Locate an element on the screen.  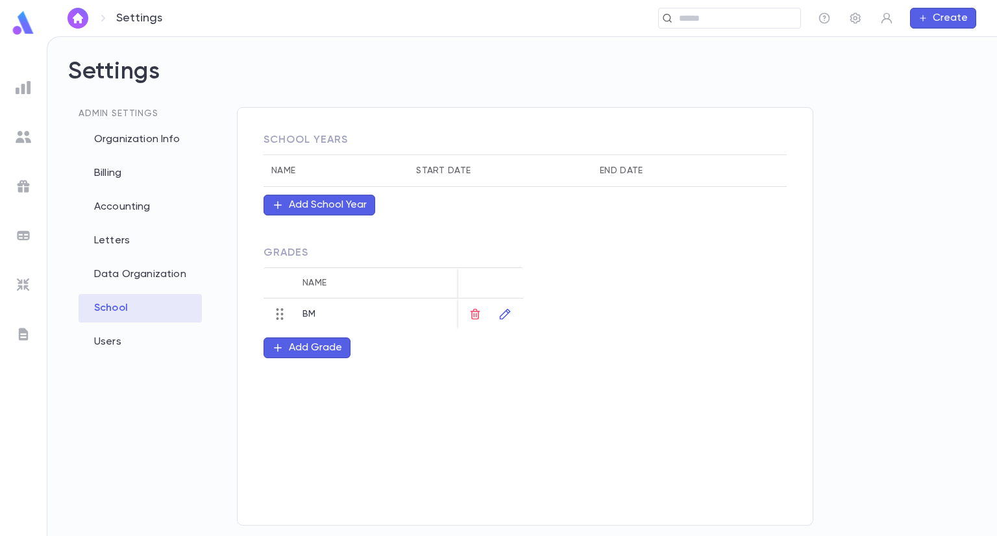
div: BM is located at coordinates (309, 314).